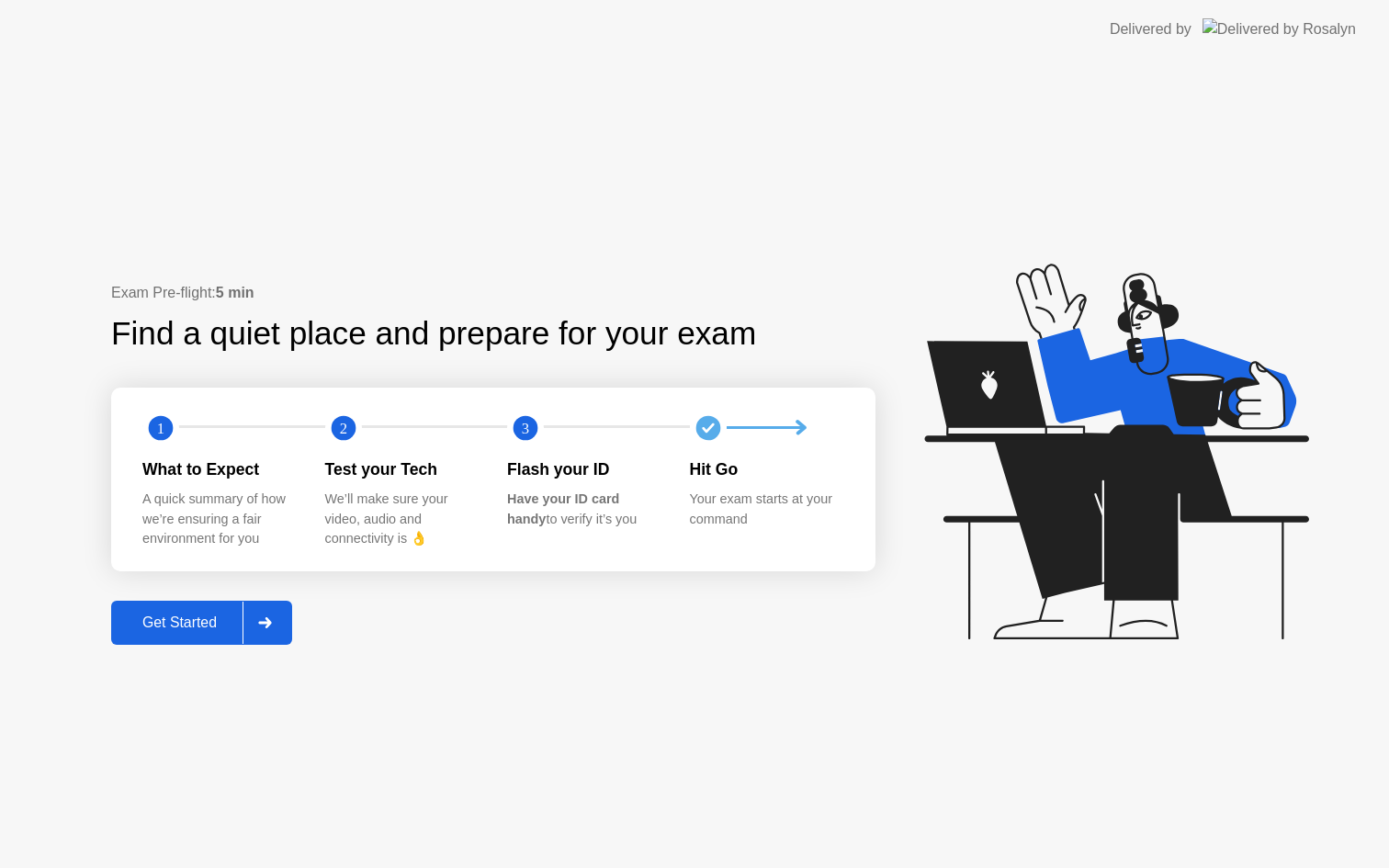 This screenshot has height=868, width=1389. I want to click on div: Your exam starts at your command, so click(766, 509).